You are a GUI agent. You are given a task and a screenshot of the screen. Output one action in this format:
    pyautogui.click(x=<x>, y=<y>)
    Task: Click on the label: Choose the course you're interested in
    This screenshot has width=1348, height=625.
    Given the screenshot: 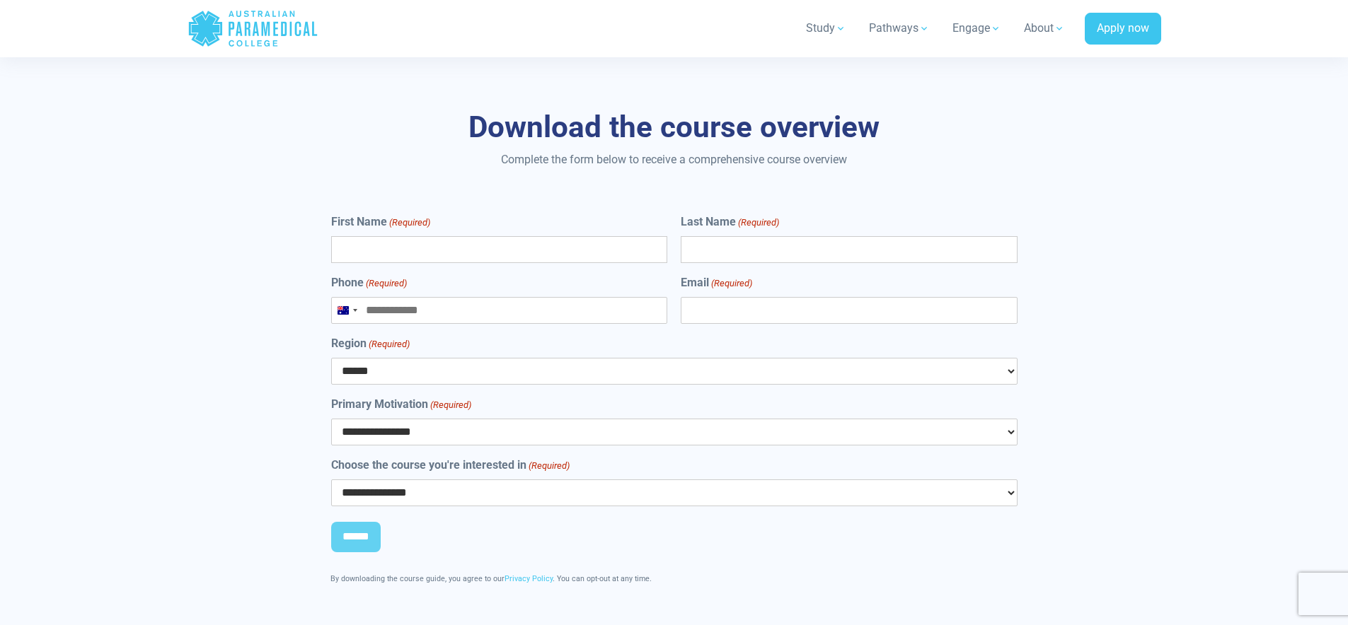 What is the action you would take?
    pyautogui.click(x=450, y=466)
    